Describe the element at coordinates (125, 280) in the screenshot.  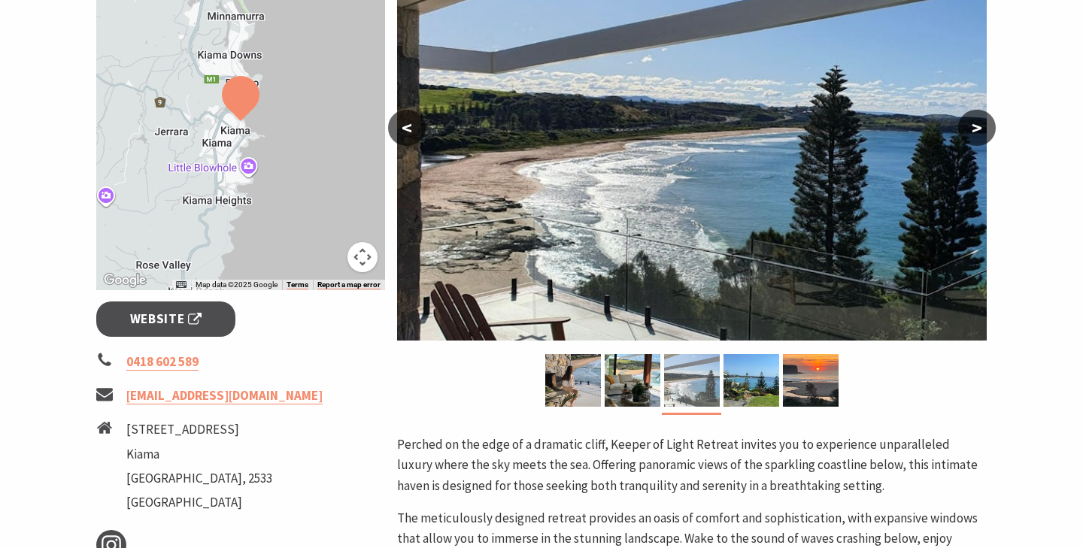
I see `a: Open this area in Google Maps (opens a new window)` at that location.